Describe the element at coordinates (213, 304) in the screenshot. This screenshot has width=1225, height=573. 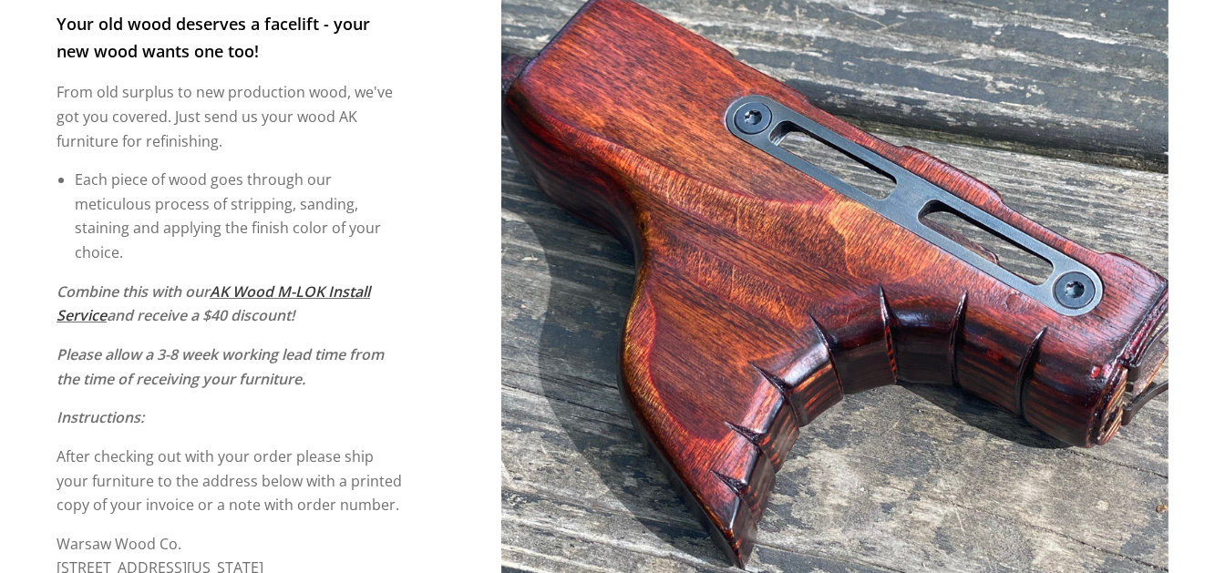
I see `em: Combine this with our and receive a $40 discount!` at that location.